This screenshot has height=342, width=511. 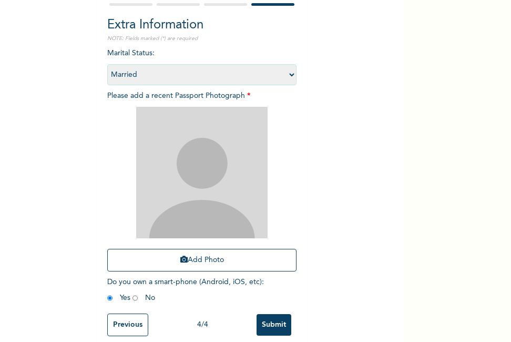 What do you see at coordinates (186, 290) in the screenshot?
I see `span: Do you own a smart-phone (Android, iOS, etc) : Yes No` at bounding box center [186, 290].